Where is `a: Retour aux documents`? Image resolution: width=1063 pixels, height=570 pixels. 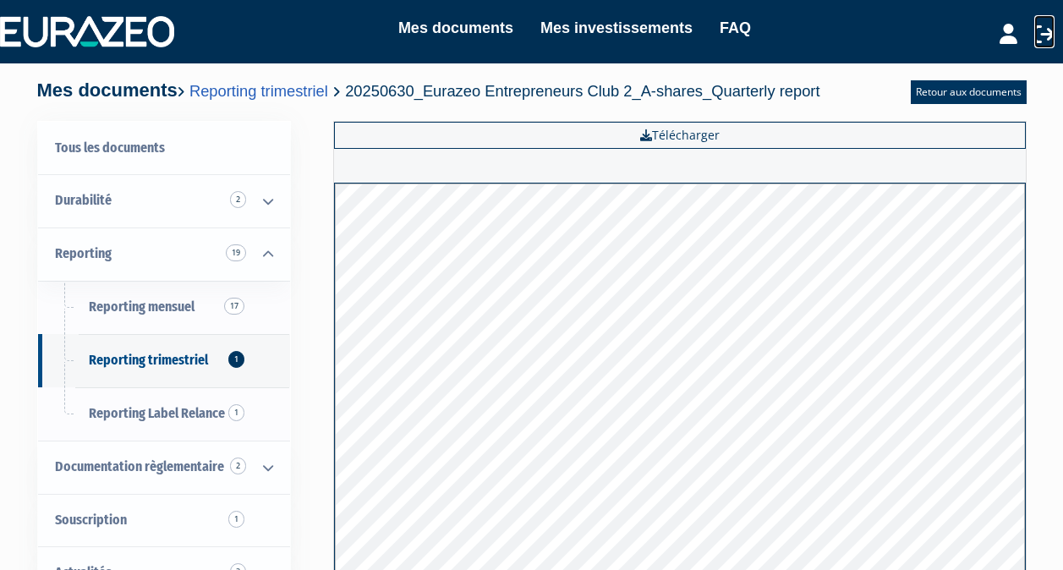 a: Retour aux documents is located at coordinates (968, 92).